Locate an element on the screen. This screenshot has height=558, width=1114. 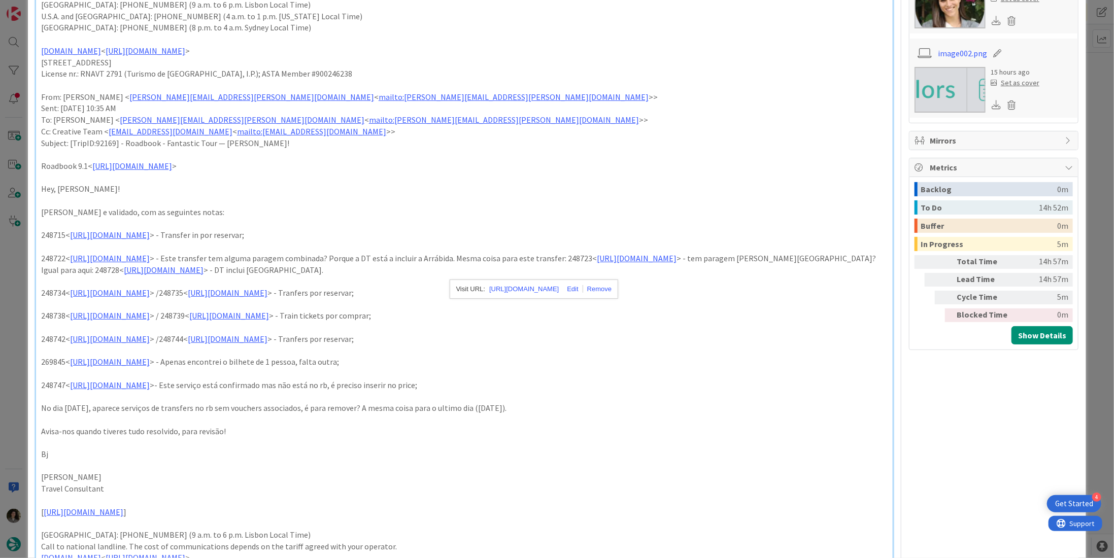
p: 248742< > /248744< > - Tranfers por reservar; is located at coordinates (464, 339).